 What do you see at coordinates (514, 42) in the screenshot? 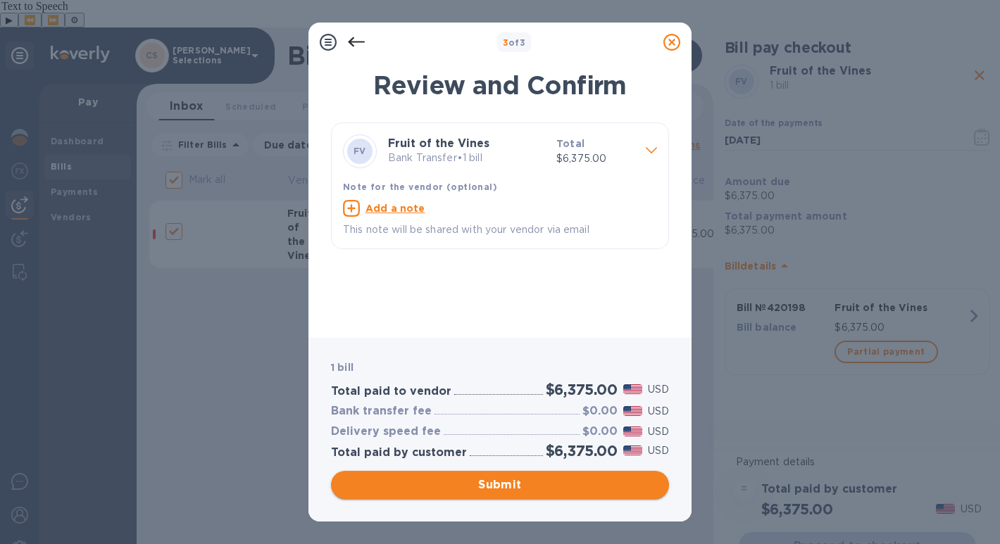
I see `b: of 3` at bounding box center [514, 42].